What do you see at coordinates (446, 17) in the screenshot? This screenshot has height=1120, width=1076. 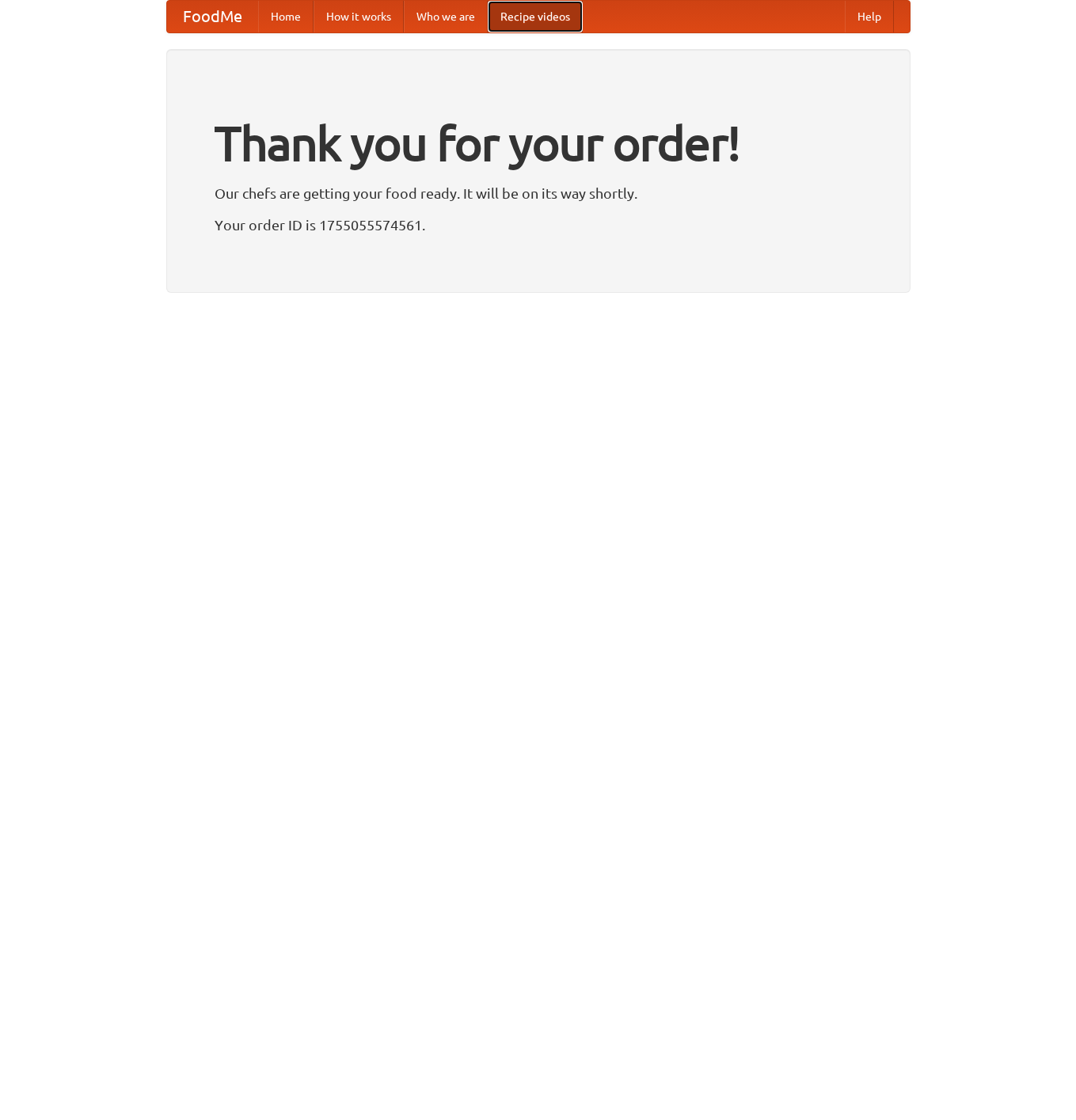 I see `a: Who we are` at bounding box center [446, 17].